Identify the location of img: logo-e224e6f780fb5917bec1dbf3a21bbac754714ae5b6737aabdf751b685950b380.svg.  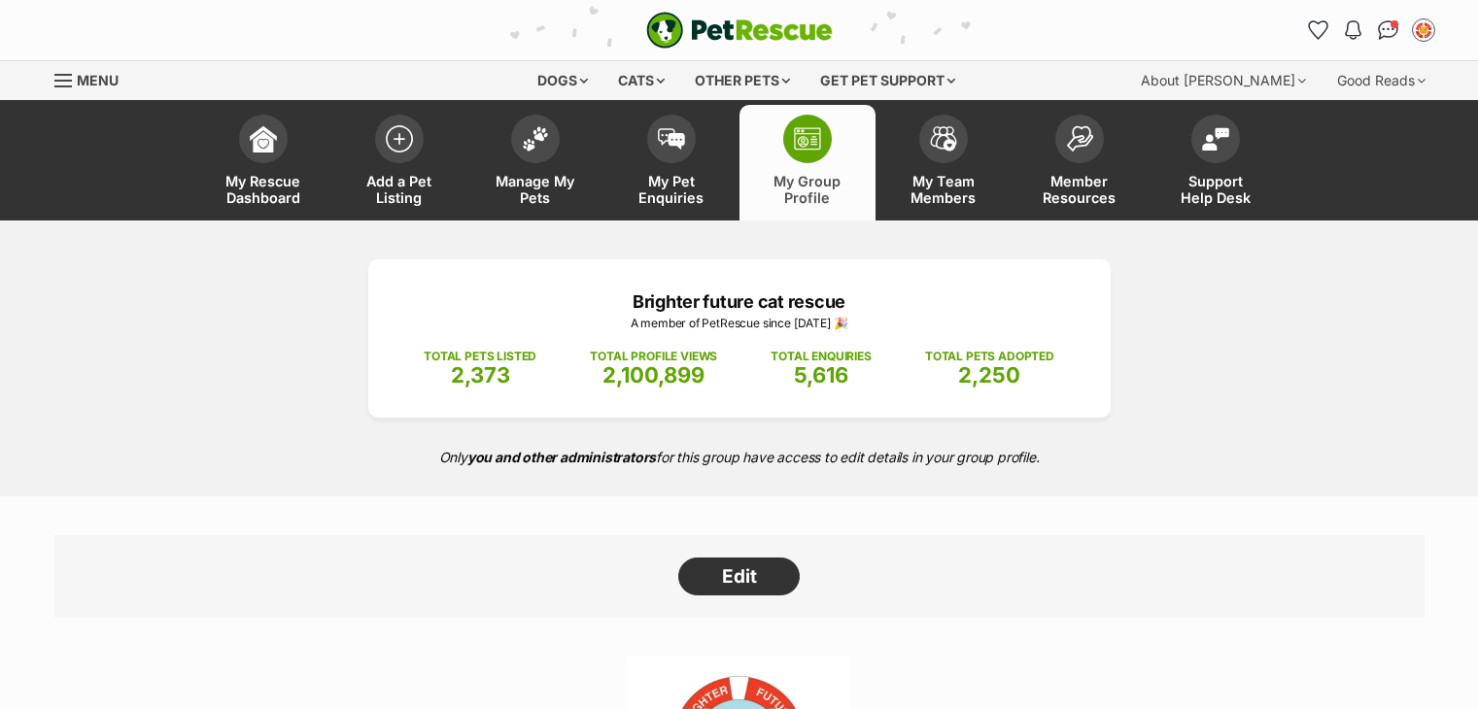
(739, 30).